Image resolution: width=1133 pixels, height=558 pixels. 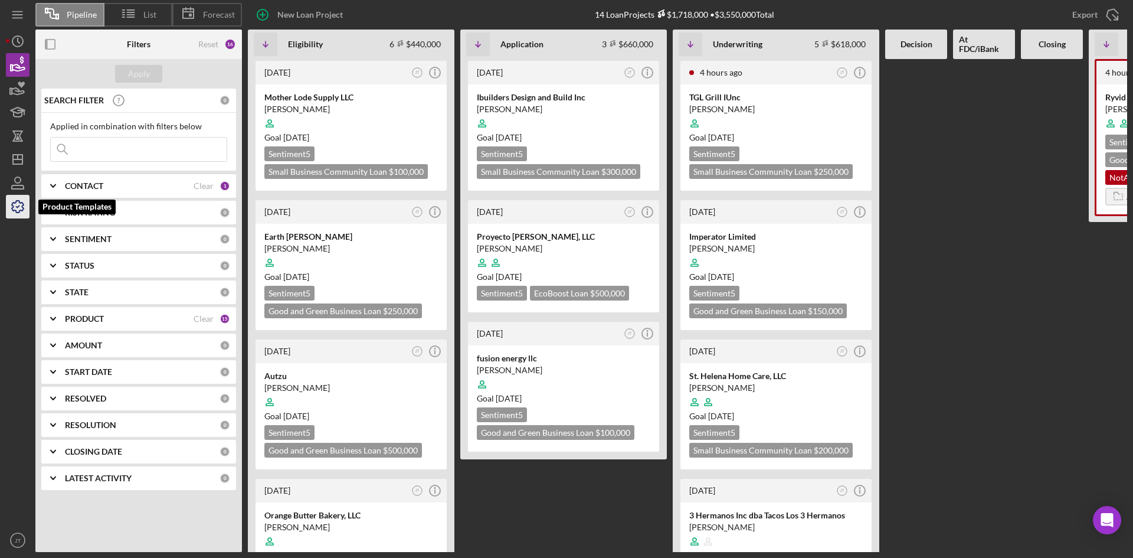 I want to click on span: List, so click(x=150, y=15).